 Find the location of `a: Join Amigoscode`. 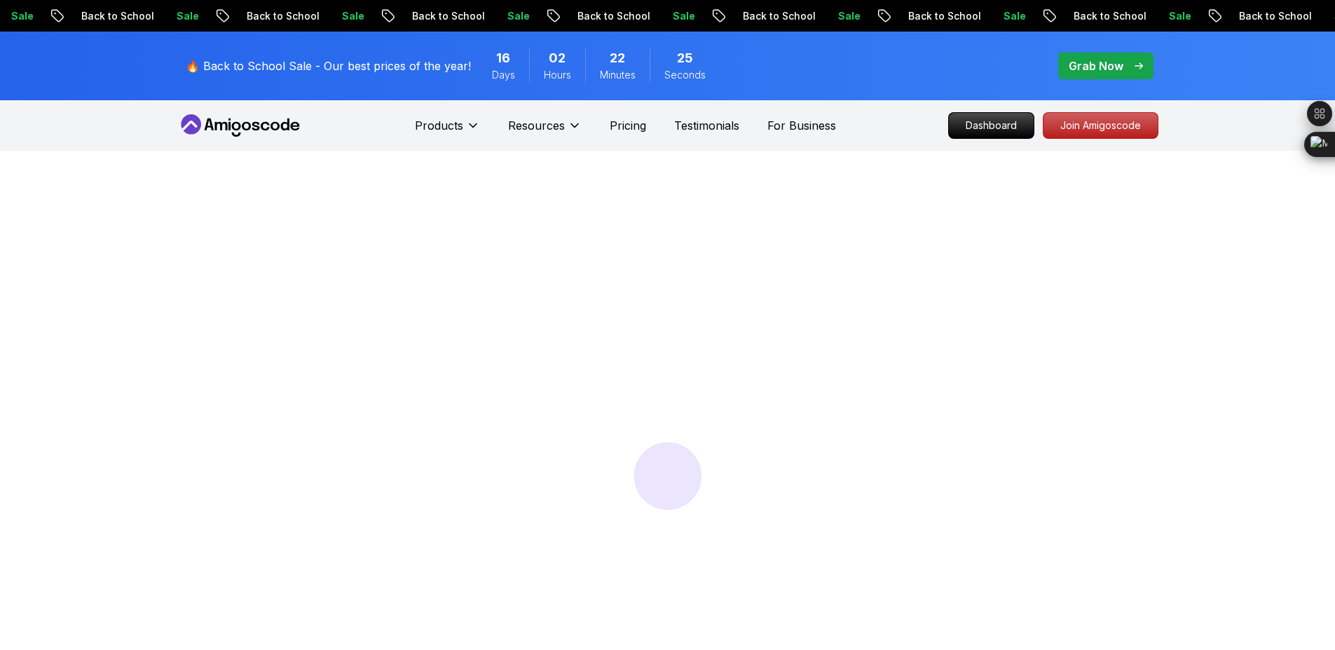

a: Join Amigoscode is located at coordinates (1100, 125).